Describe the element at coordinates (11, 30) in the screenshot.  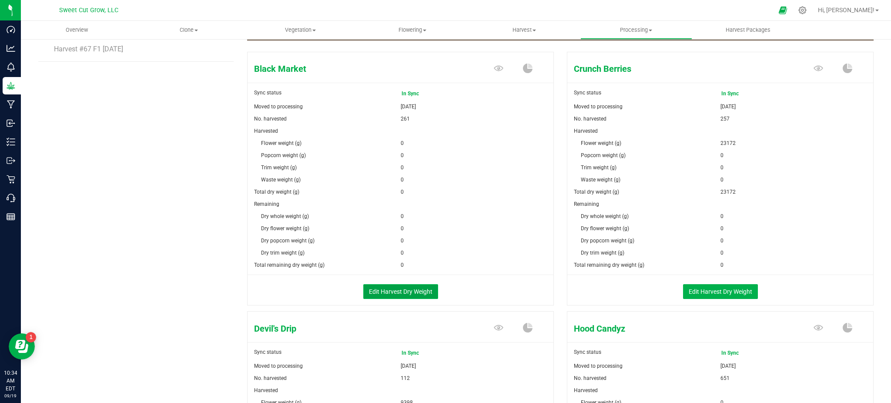
I see `inline-svg: Dashboard` at that location.